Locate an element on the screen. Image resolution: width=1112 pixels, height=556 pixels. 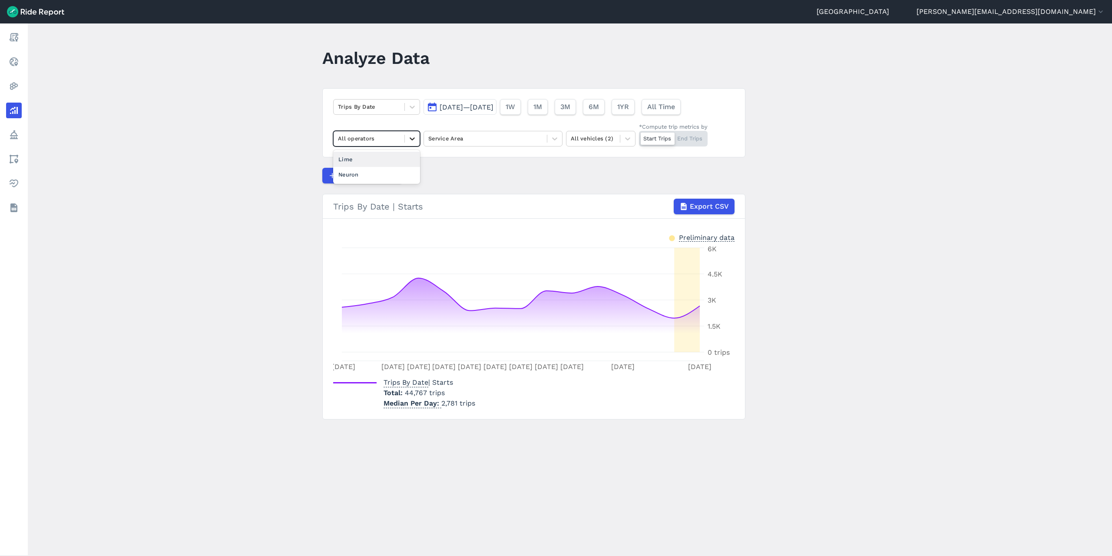
a: Analyze is located at coordinates (14, 110).